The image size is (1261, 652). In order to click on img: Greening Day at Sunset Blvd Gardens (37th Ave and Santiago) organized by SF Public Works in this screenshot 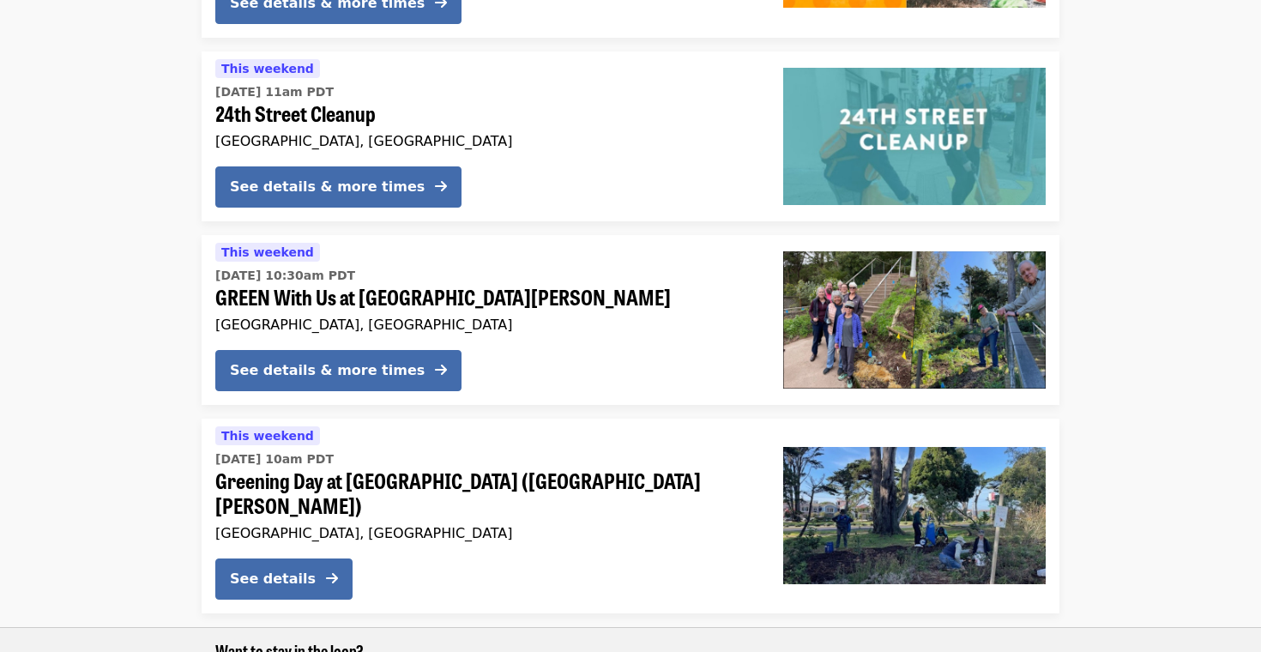, I will do `click(914, 516)`.